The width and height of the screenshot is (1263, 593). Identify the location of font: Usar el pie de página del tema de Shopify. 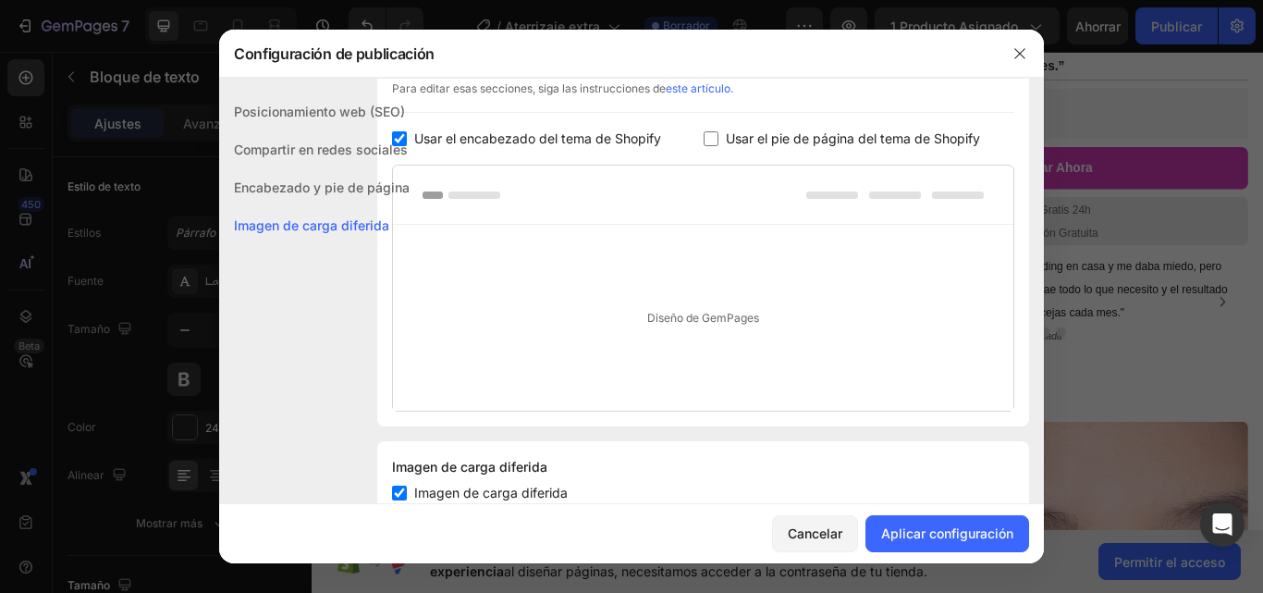
(853, 138).